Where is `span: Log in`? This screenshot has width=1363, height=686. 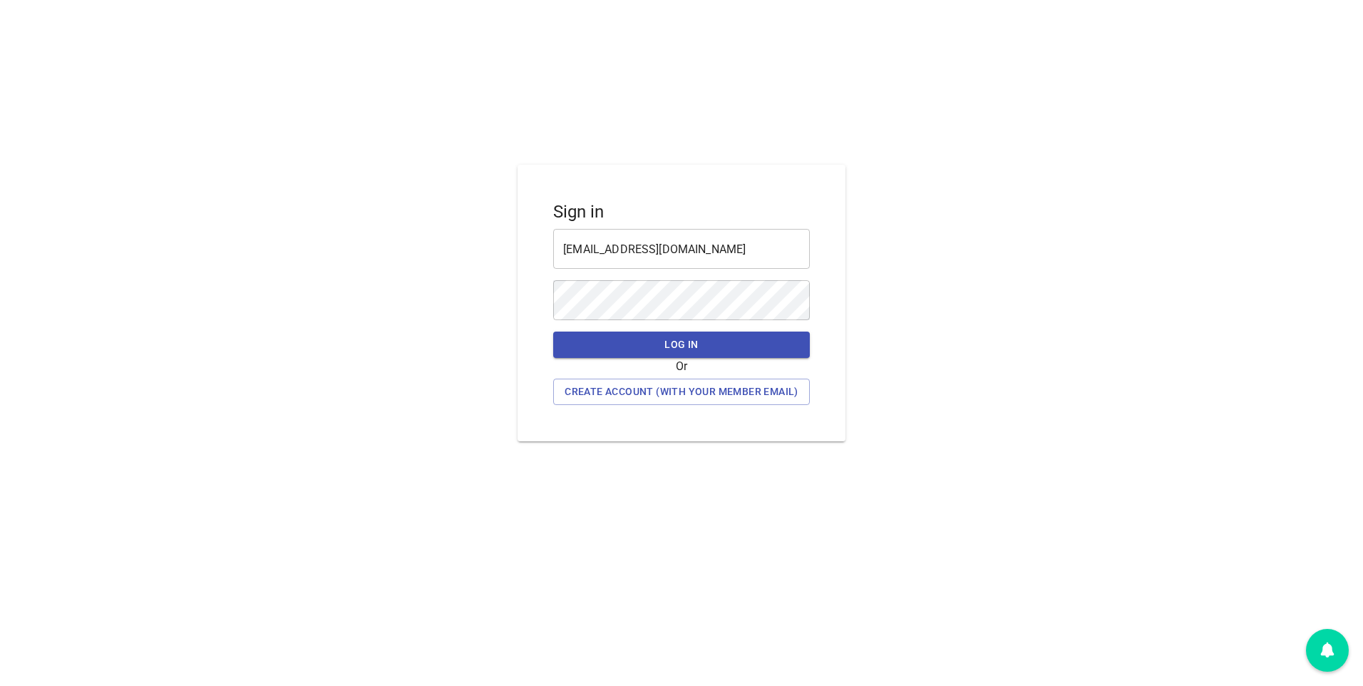 span: Log in is located at coordinates (681, 344).